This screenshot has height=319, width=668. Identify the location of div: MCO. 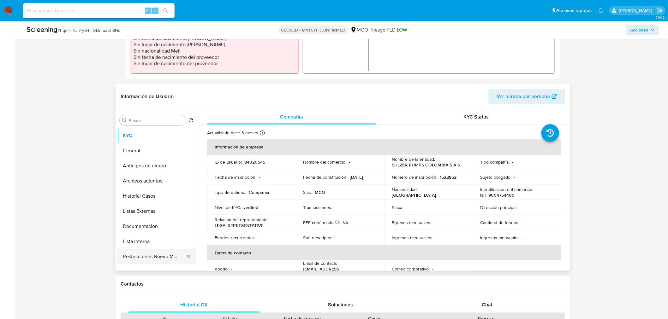
(359, 30).